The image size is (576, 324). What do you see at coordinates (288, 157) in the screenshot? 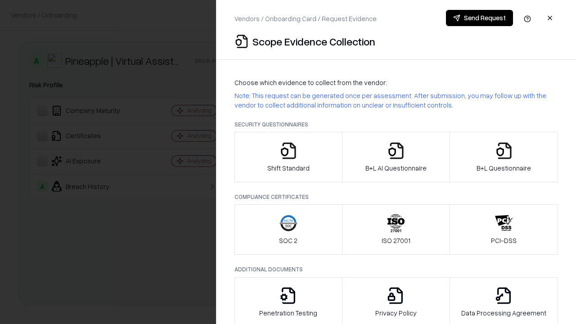
I see `button: Shift Standard` at bounding box center [288, 157].